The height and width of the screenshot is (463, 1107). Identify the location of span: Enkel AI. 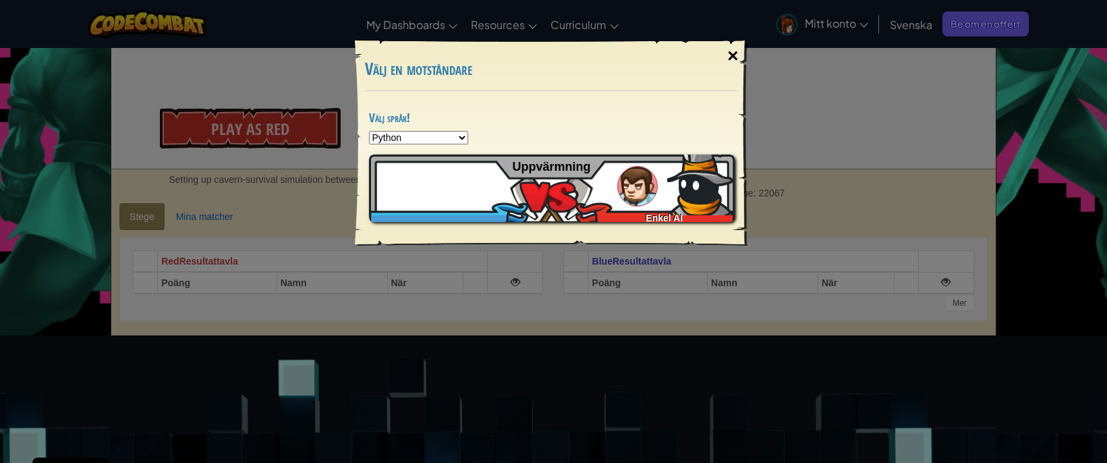
(664, 218).